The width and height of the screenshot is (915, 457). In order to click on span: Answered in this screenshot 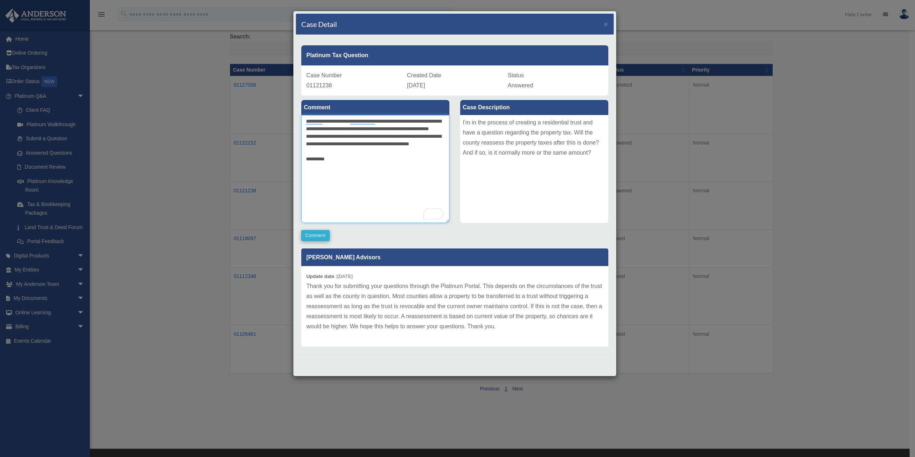, I will do `click(520, 85)`.